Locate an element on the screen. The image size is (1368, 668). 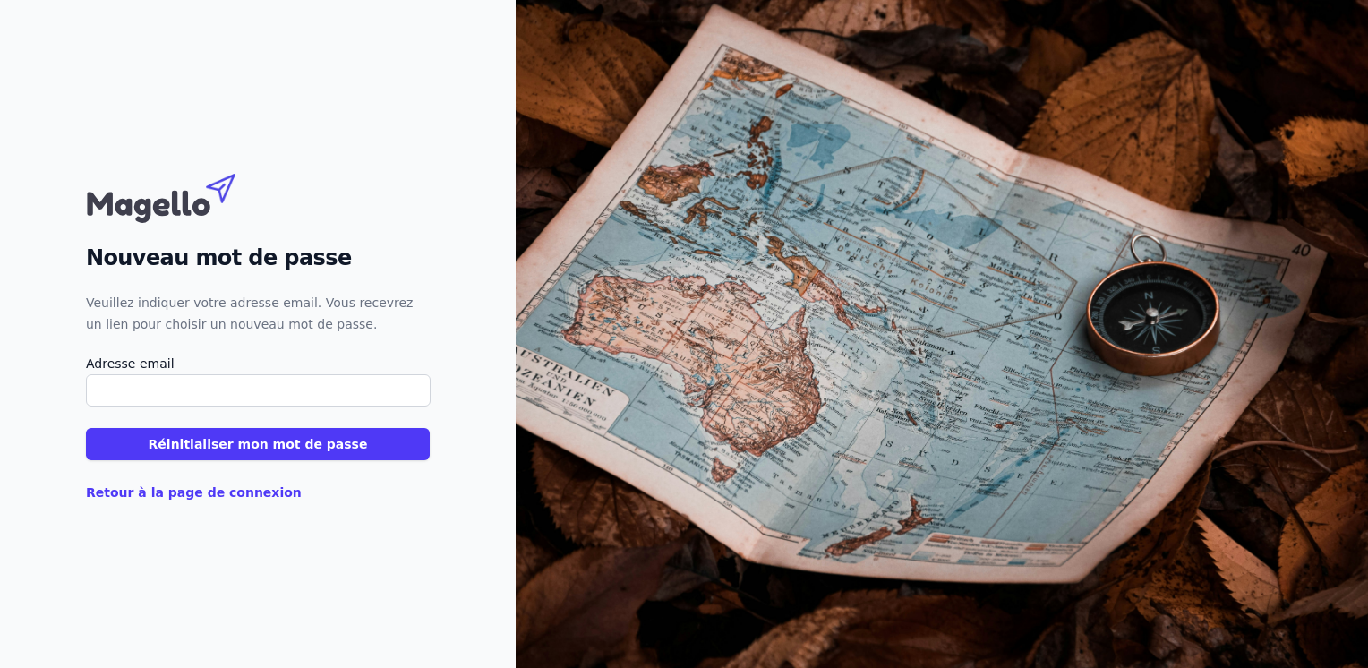
p: Veuillez indiquer votre adresse email. Vous recevrez un lien pour choisir un nouveau mot de passe. is located at coordinates (258, 313).